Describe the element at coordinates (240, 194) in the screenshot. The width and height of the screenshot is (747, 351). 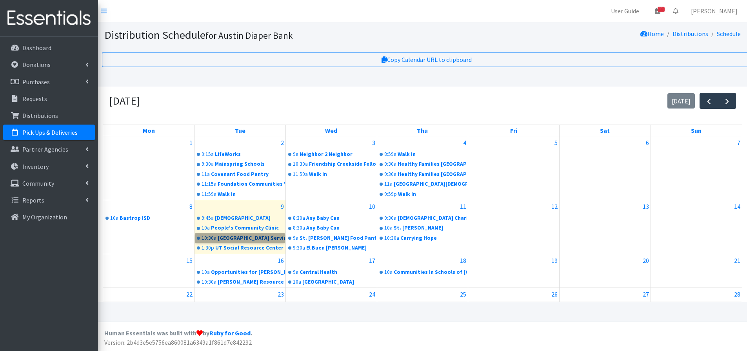
I see `a: 11:59aWalk In` at that location.